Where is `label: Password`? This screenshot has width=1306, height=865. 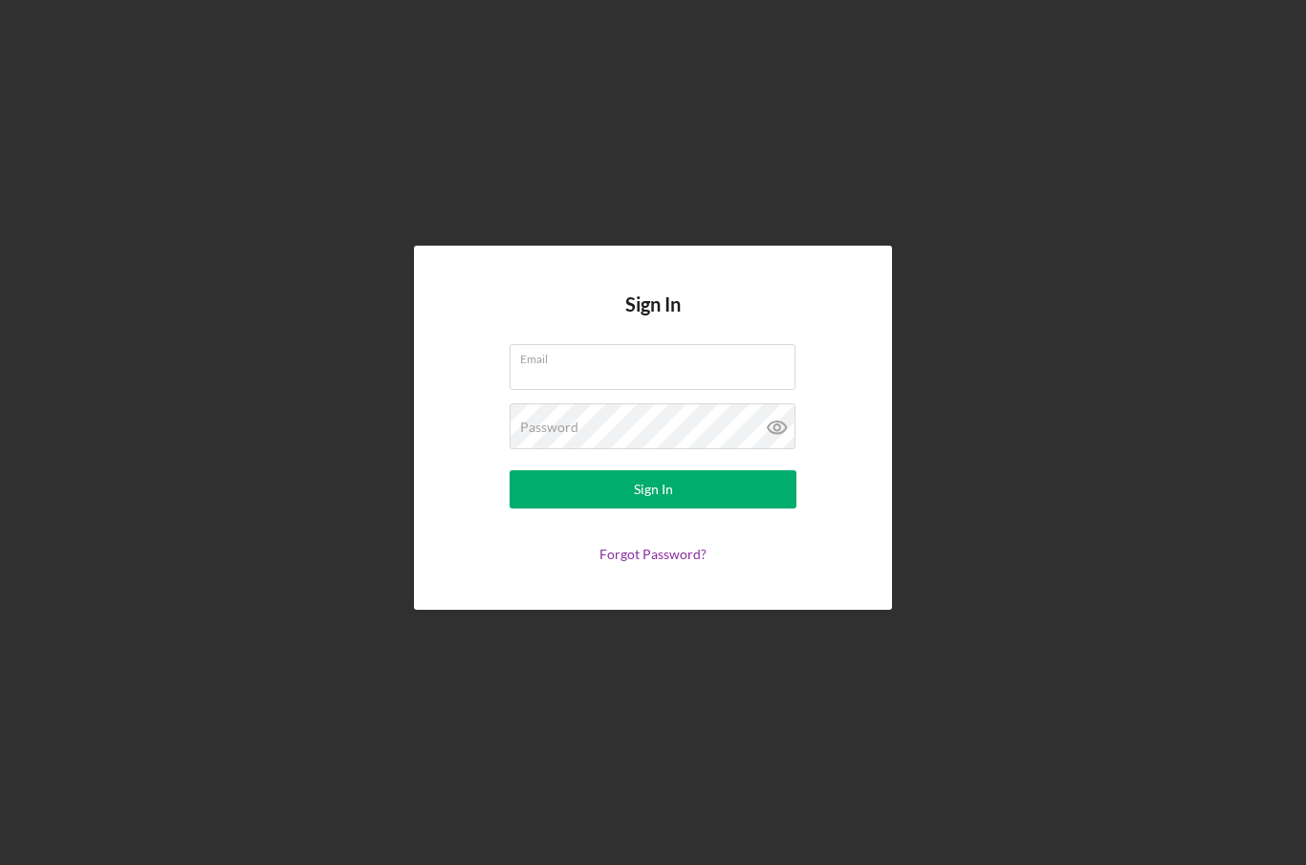 label: Password is located at coordinates (549, 427).